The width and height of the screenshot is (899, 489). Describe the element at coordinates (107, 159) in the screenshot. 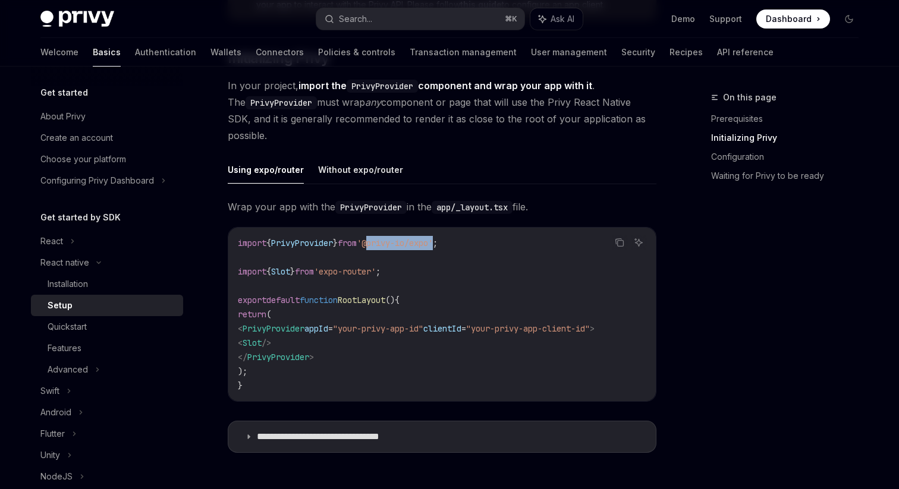

I see `a: Choose your platform` at that location.